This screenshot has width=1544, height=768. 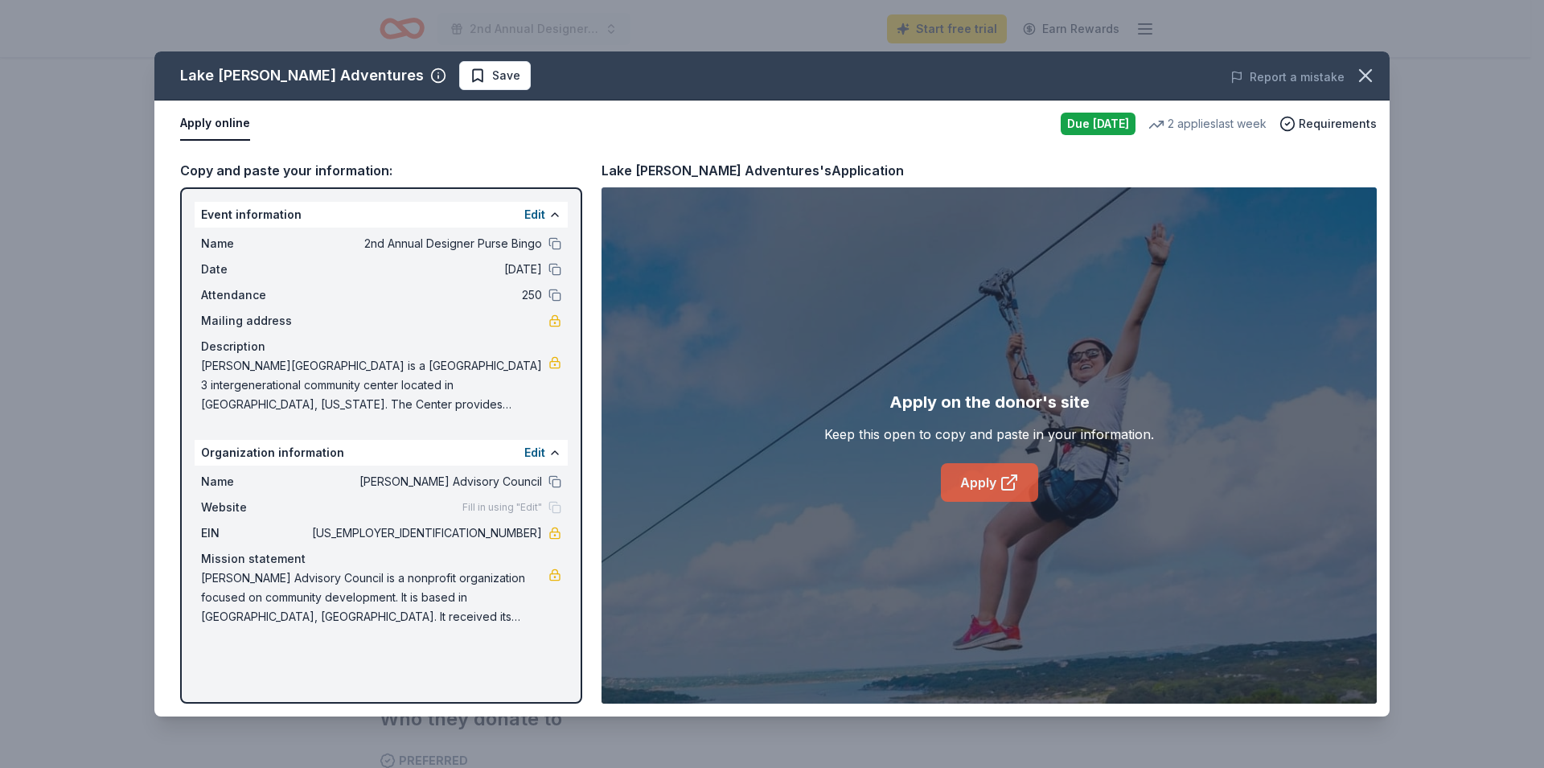 What do you see at coordinates (989, 482) in the screenshot?
I see `a: Apply` at bounding box center [989, 482].